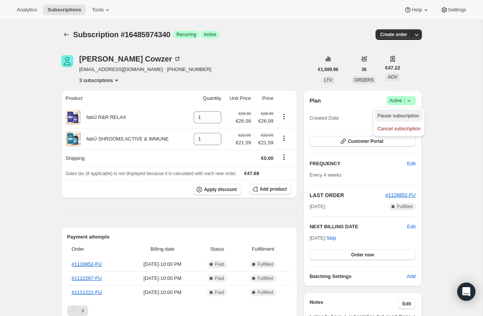 The image size is (483, 316). What do you see at coordinates (393, 35) in the screenshot?
I see `button: Create order` at bounding box center [393, 35].